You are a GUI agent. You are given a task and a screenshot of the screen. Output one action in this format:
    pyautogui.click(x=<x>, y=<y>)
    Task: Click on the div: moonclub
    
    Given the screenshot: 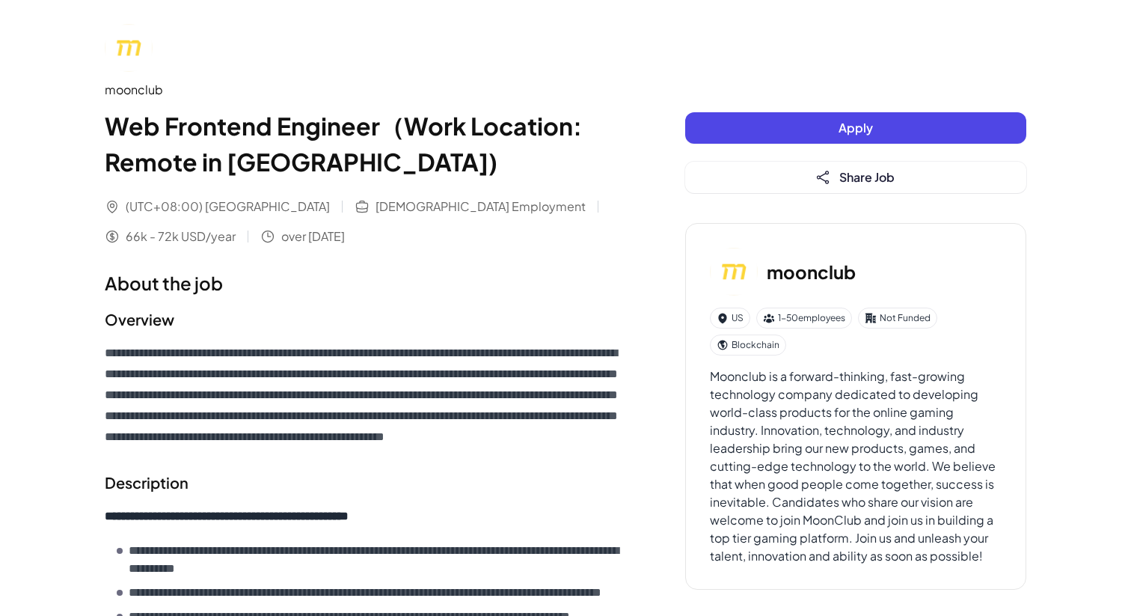 What is the action you would take?
    pyautogui.click(x=365, y=90)
    